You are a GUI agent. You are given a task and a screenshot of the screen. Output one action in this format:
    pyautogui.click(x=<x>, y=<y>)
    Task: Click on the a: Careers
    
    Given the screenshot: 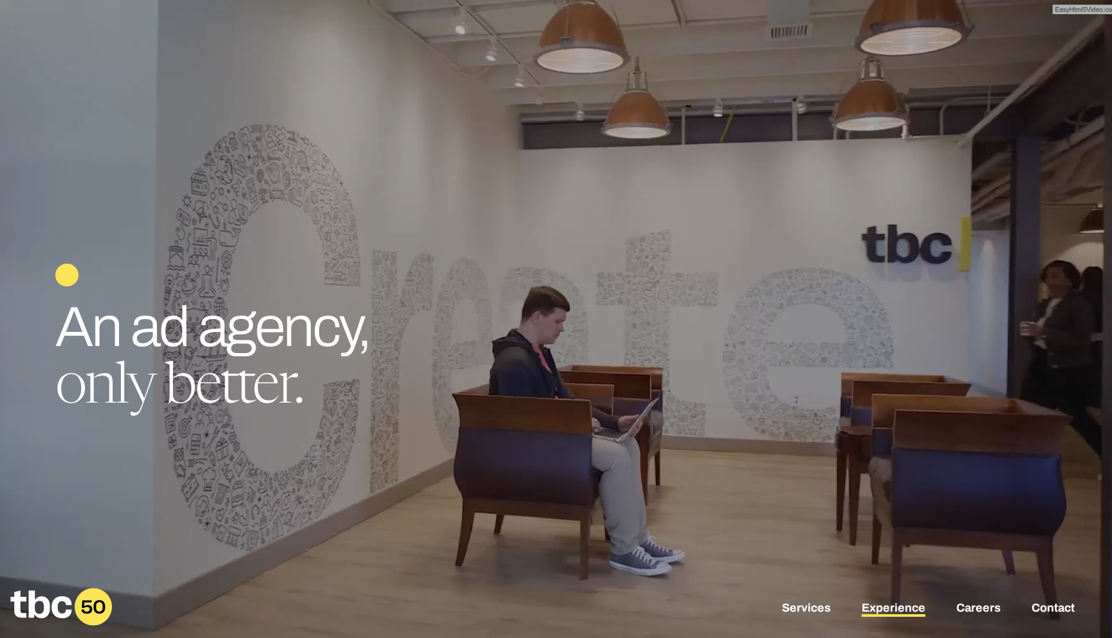 What is the action you would take?
    pyautogui.click(x=978, y=609)
    